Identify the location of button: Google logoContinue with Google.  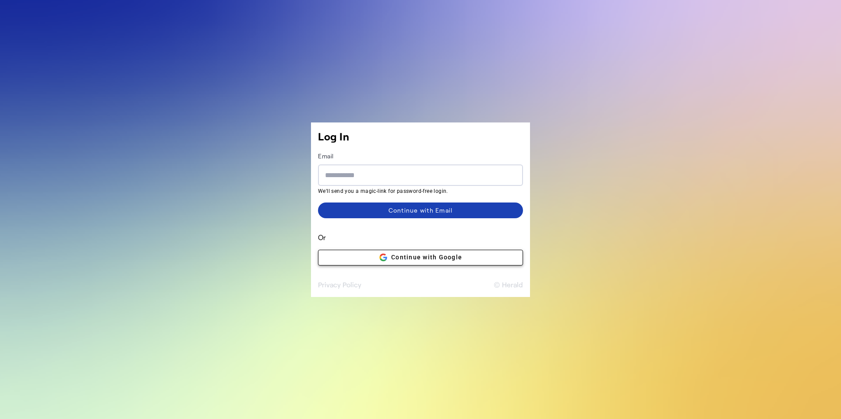
(420, 258).